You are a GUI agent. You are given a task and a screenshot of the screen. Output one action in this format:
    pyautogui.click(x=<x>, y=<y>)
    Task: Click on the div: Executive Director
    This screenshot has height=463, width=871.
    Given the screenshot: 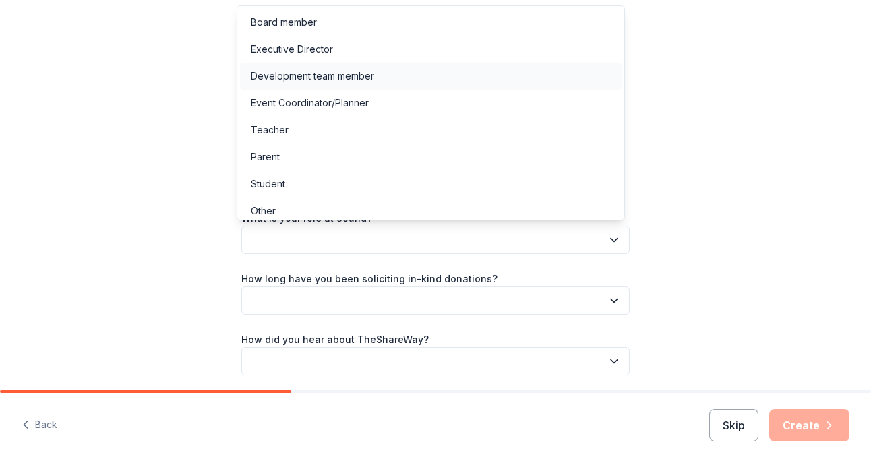 What is the action you would take?
    pyautogui.click(x=292, y=49)
    